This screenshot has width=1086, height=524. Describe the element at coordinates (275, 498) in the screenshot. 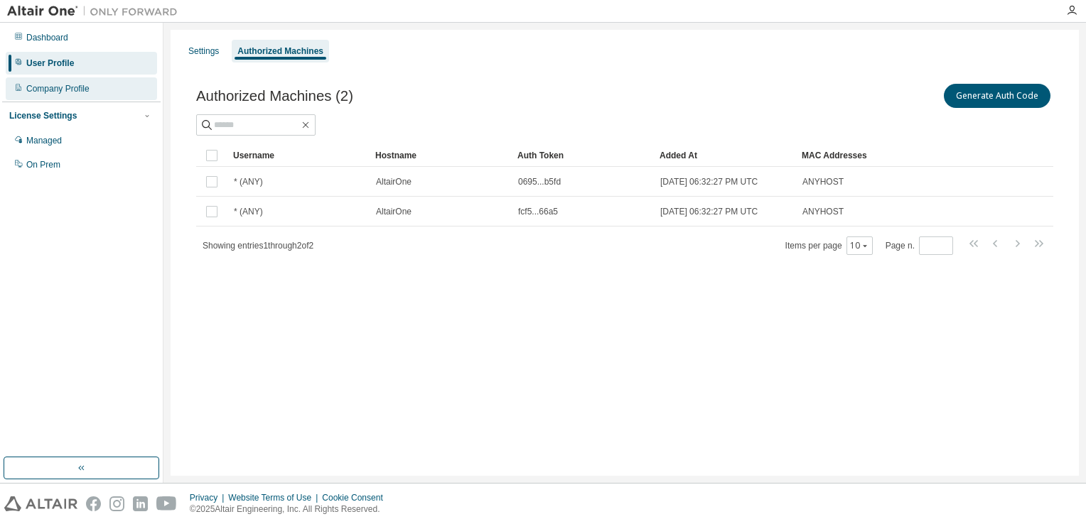

I see `div: Website Terms of Use` at that location.